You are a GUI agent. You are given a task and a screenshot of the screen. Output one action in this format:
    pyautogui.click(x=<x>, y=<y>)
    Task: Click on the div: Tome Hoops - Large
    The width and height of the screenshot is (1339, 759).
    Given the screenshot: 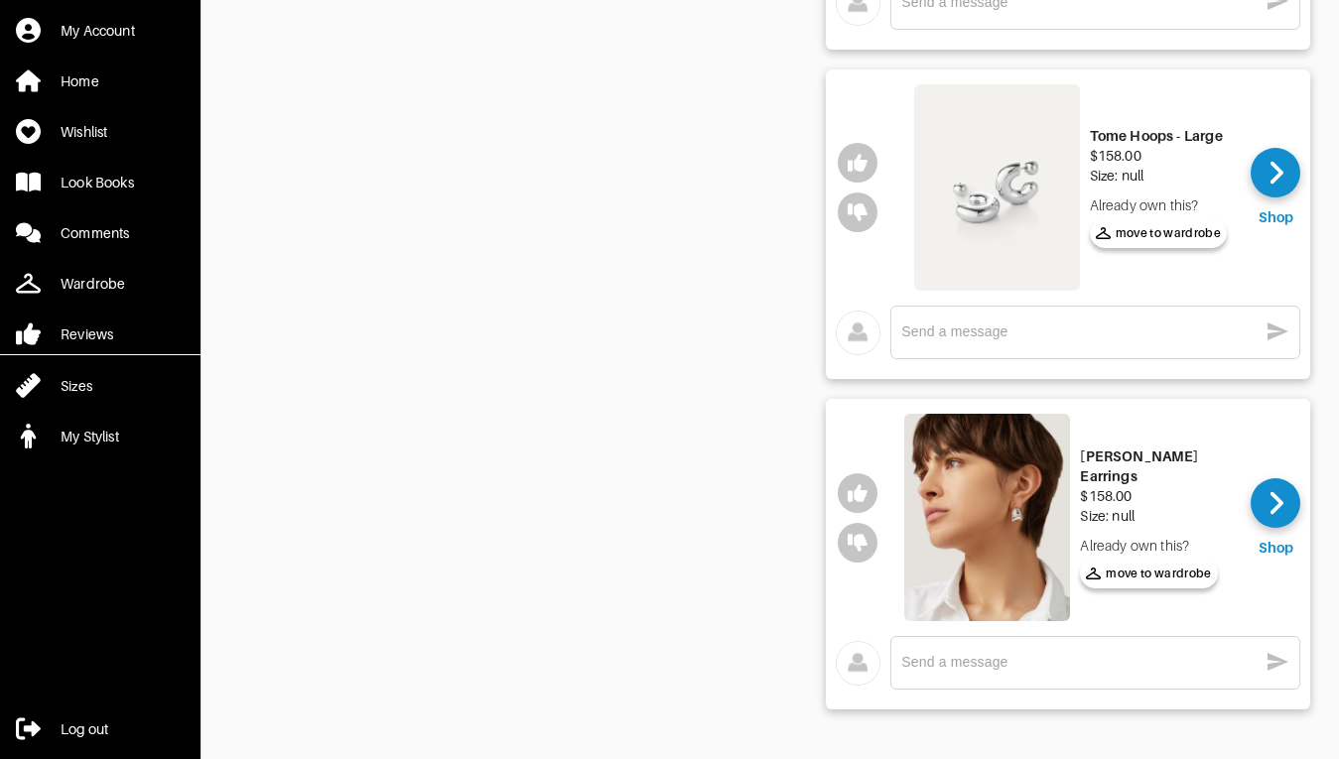 What is the action you would take?
    pyautogui.click(x=1158, y=136)
    